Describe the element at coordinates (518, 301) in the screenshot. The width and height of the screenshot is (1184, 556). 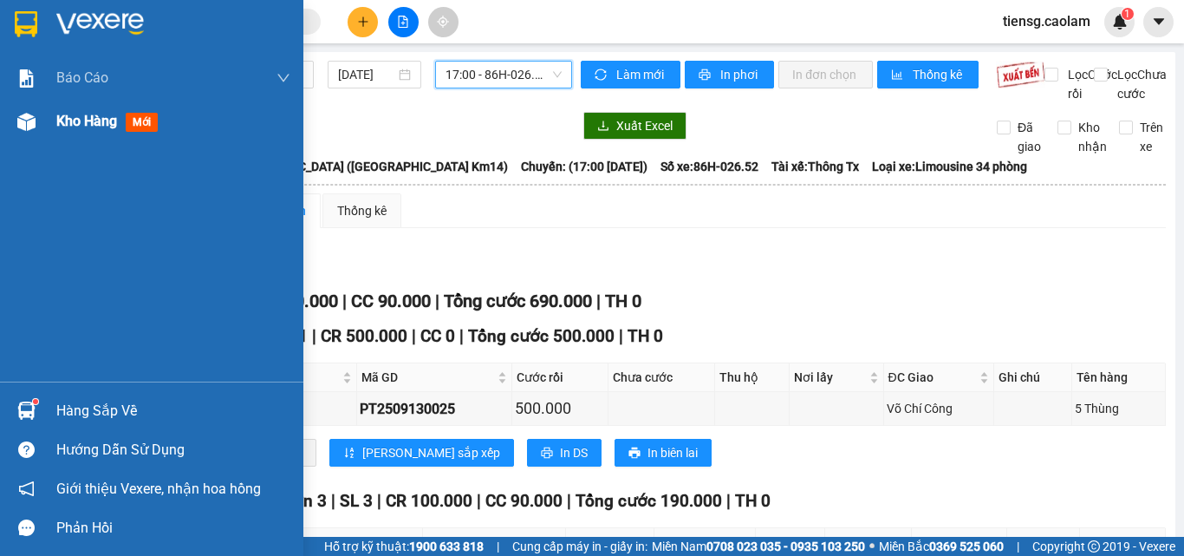
I see `span: Tổng cước 690.000` at that location.